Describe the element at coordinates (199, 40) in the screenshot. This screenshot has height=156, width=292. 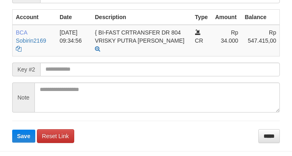
I see `span: CR` at that location.